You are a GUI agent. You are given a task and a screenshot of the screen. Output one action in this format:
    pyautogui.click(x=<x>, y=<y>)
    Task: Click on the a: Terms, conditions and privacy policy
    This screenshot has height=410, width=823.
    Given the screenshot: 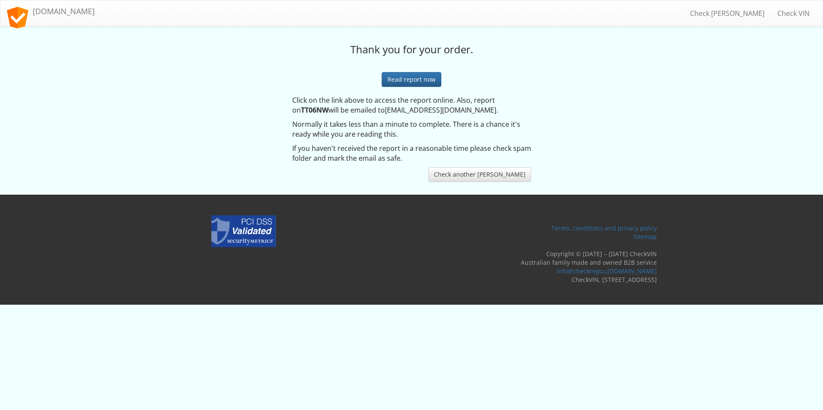 What is the action you would take?
    pyautogui.click(x=604, y=228)
    